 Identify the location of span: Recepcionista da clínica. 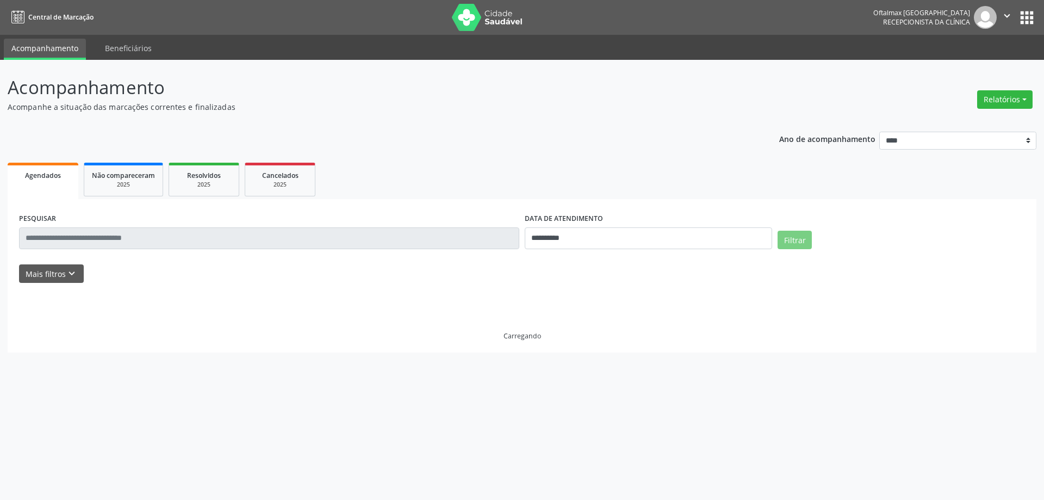
(927, 22).